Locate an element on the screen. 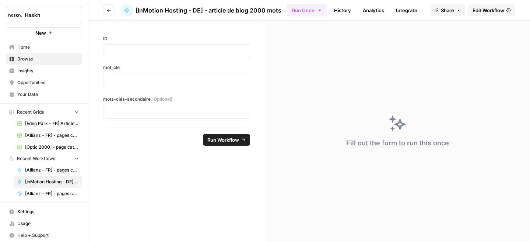 This screenshot has width=530, height=242. span: Help + Support is located at coordinates (48, 235).